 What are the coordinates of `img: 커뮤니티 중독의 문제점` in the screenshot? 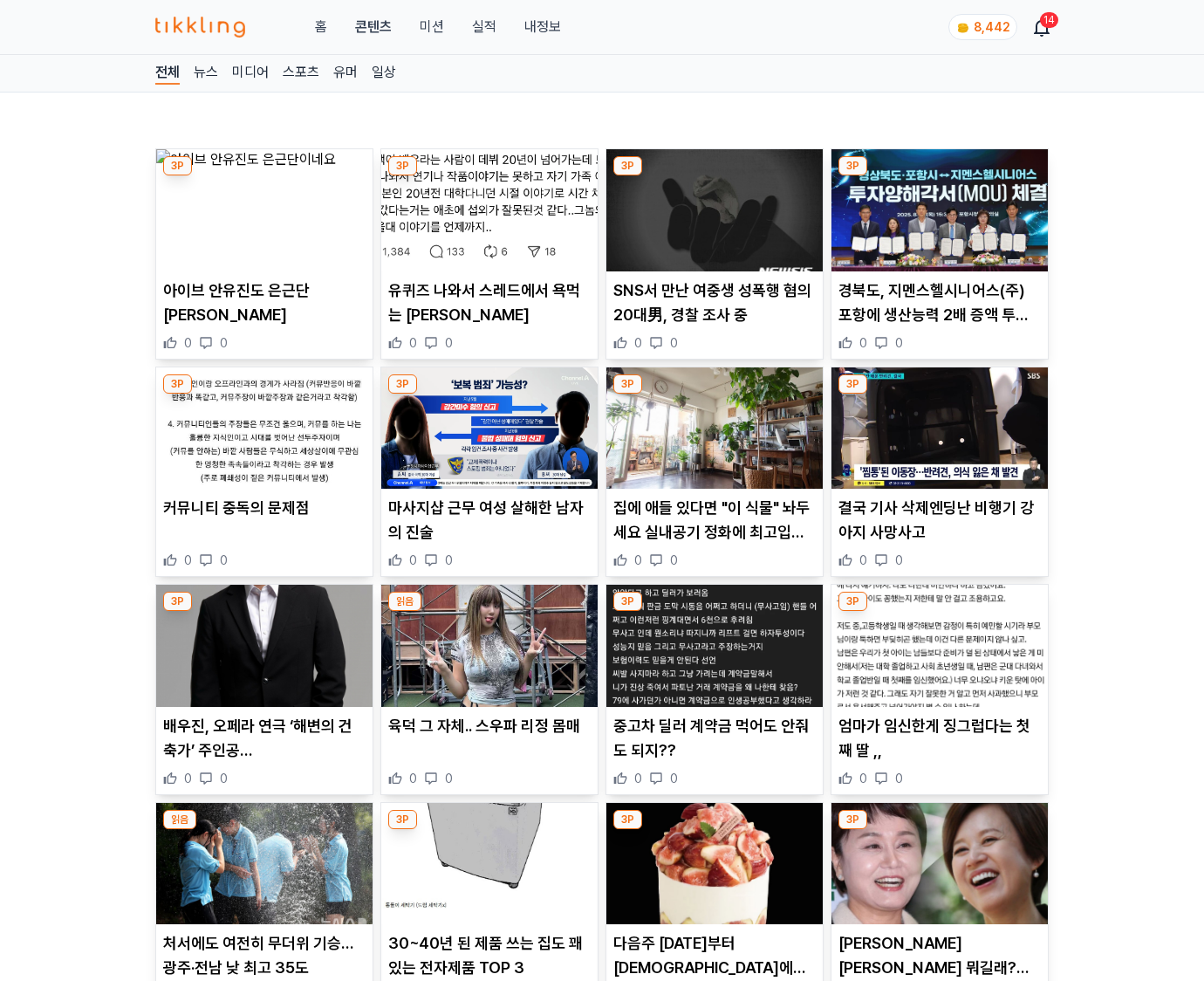 It's located at (265, 429).